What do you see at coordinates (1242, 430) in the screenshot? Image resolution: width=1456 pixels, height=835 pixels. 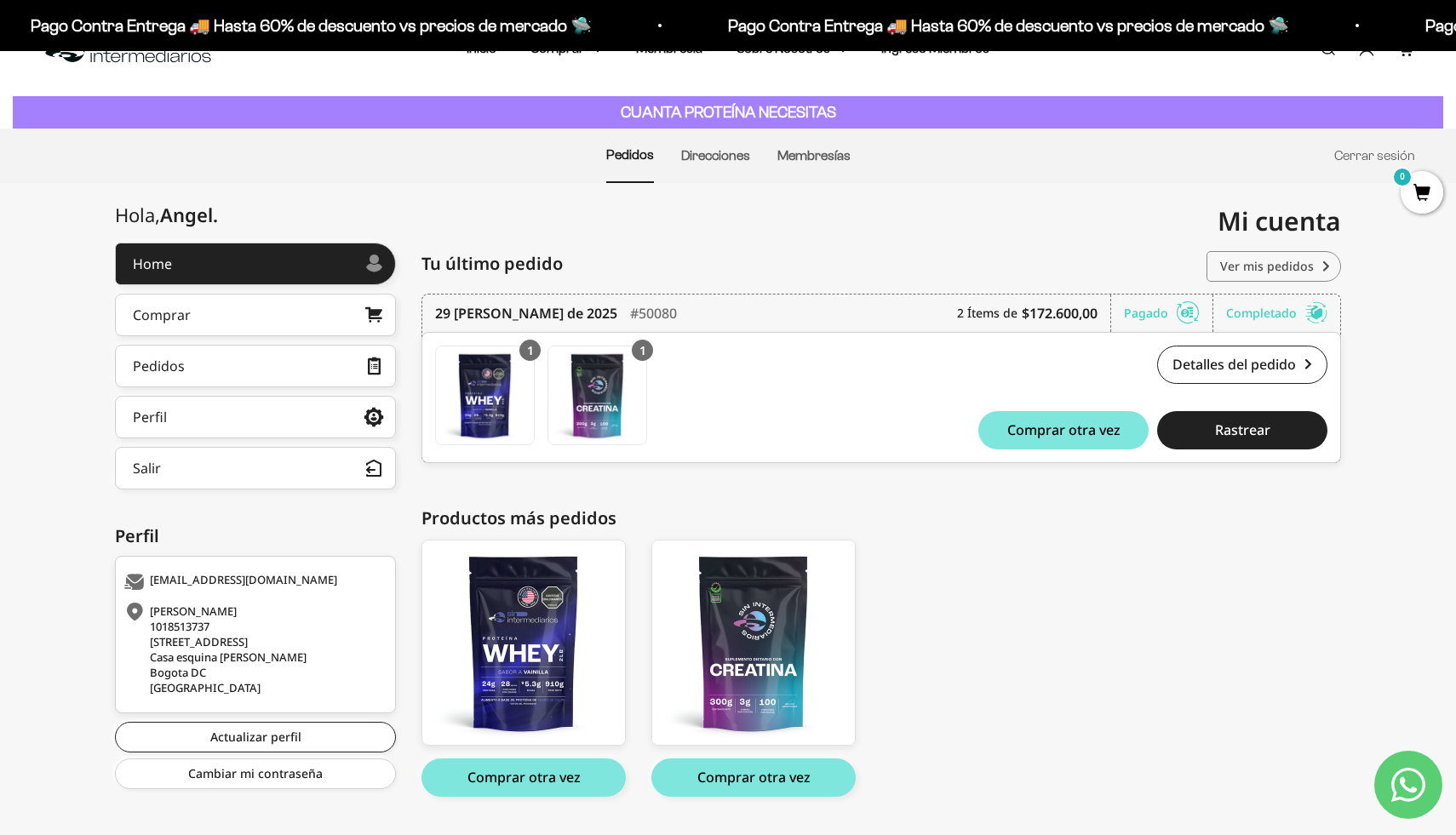 I see `span: Rastrear` at bounding box center [1242, 430].